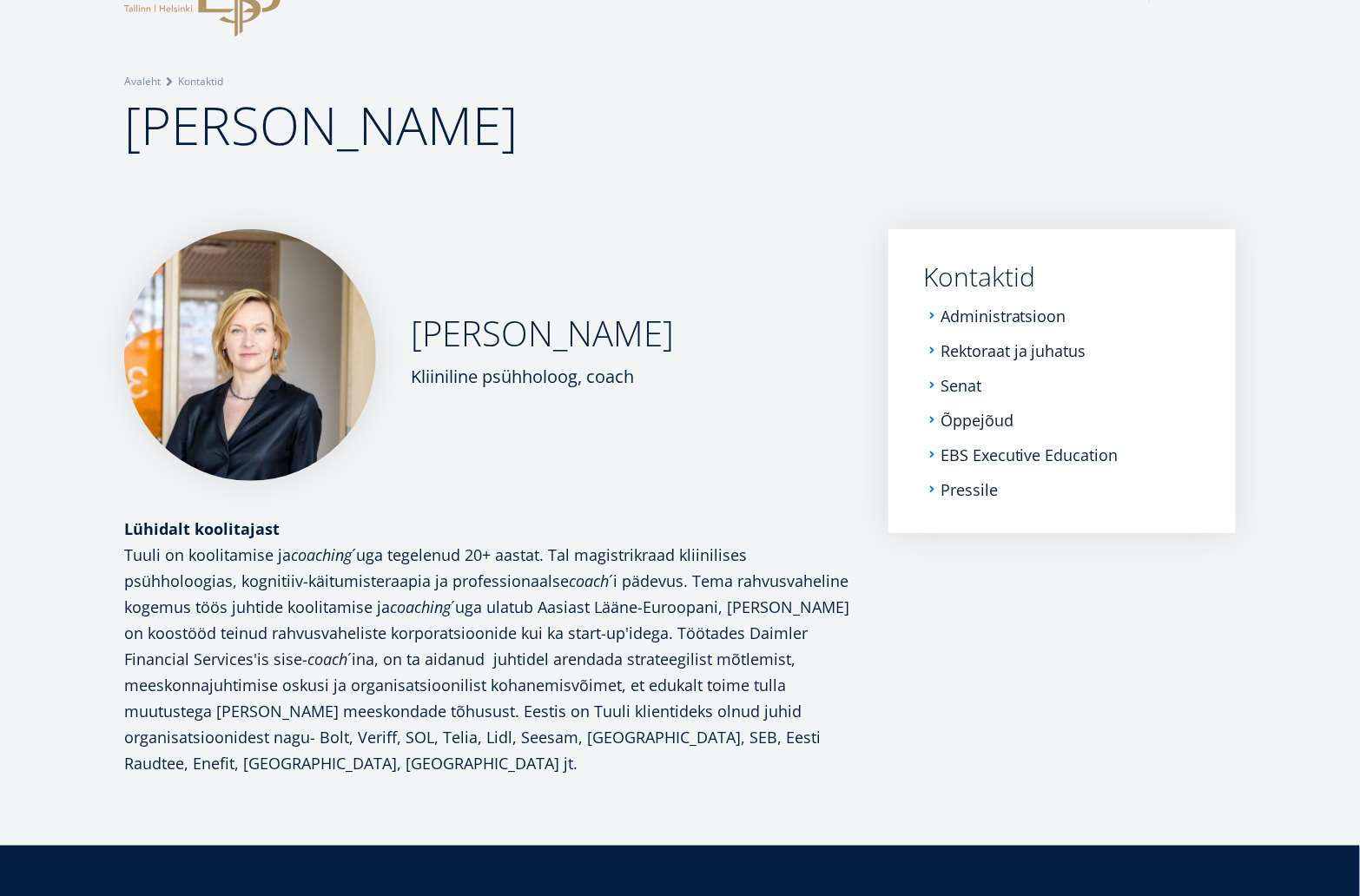 The image size is (1360, 896). What do you see at coordinates (1013, 350) in the screenshot?
I see `a: Rektoraat ja juhatus` at bounding box center [1013, 350].